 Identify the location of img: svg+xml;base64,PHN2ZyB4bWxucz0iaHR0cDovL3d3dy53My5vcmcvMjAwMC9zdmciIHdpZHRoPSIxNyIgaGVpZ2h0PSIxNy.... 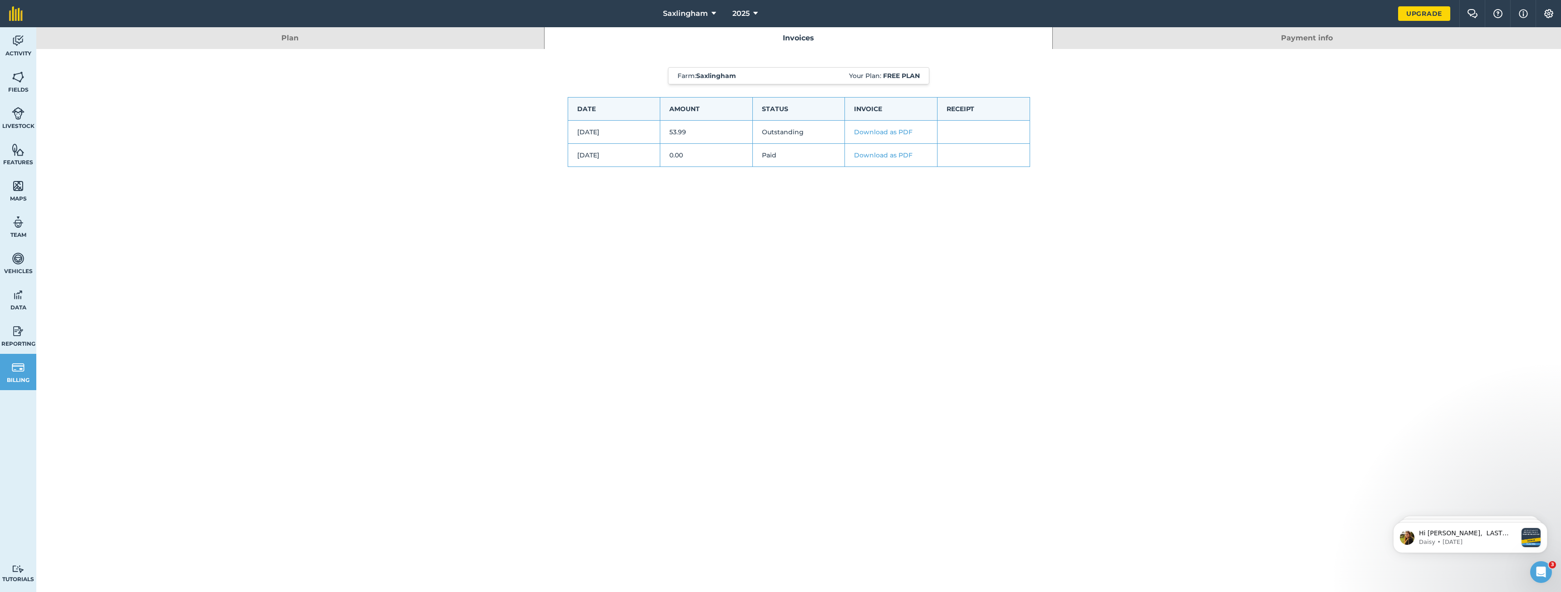
(1523, 14).